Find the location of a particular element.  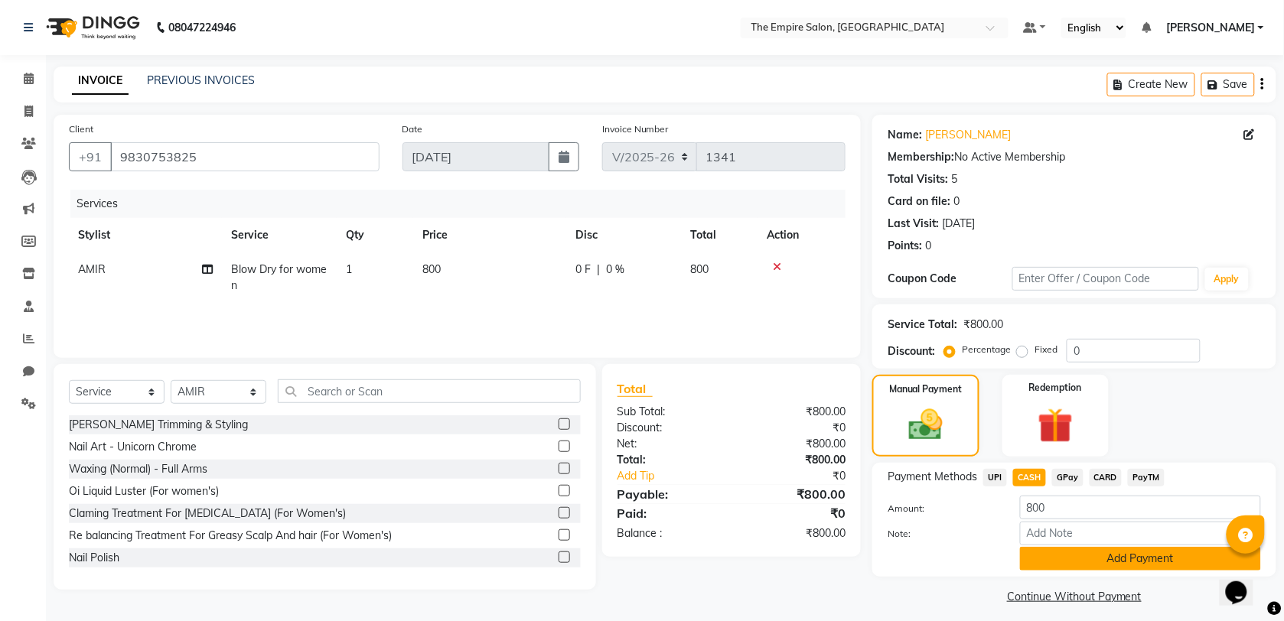

span: CARD is located at coordinates (1106, 477).